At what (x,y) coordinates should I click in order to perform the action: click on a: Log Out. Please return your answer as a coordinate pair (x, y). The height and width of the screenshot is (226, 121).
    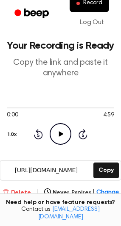
    Looking at the image, I should click on (92, 22).